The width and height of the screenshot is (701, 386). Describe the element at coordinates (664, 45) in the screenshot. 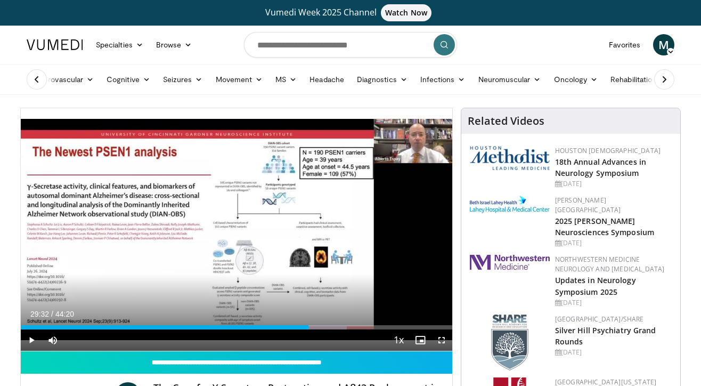

I see `span: M` at that location.